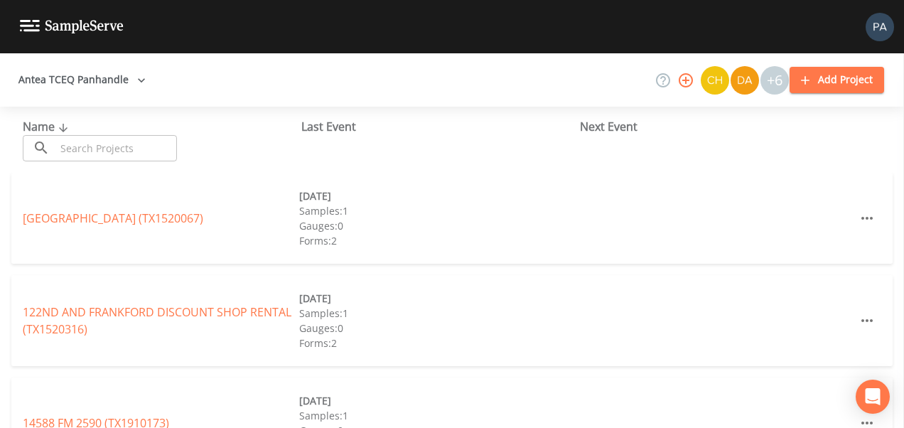 The width and height of the screenshot is (904, 428). What do you see at coordinates (715, 80) in the screenshot?
I see `div: Charles Medina` at bounding box center [715, 80].